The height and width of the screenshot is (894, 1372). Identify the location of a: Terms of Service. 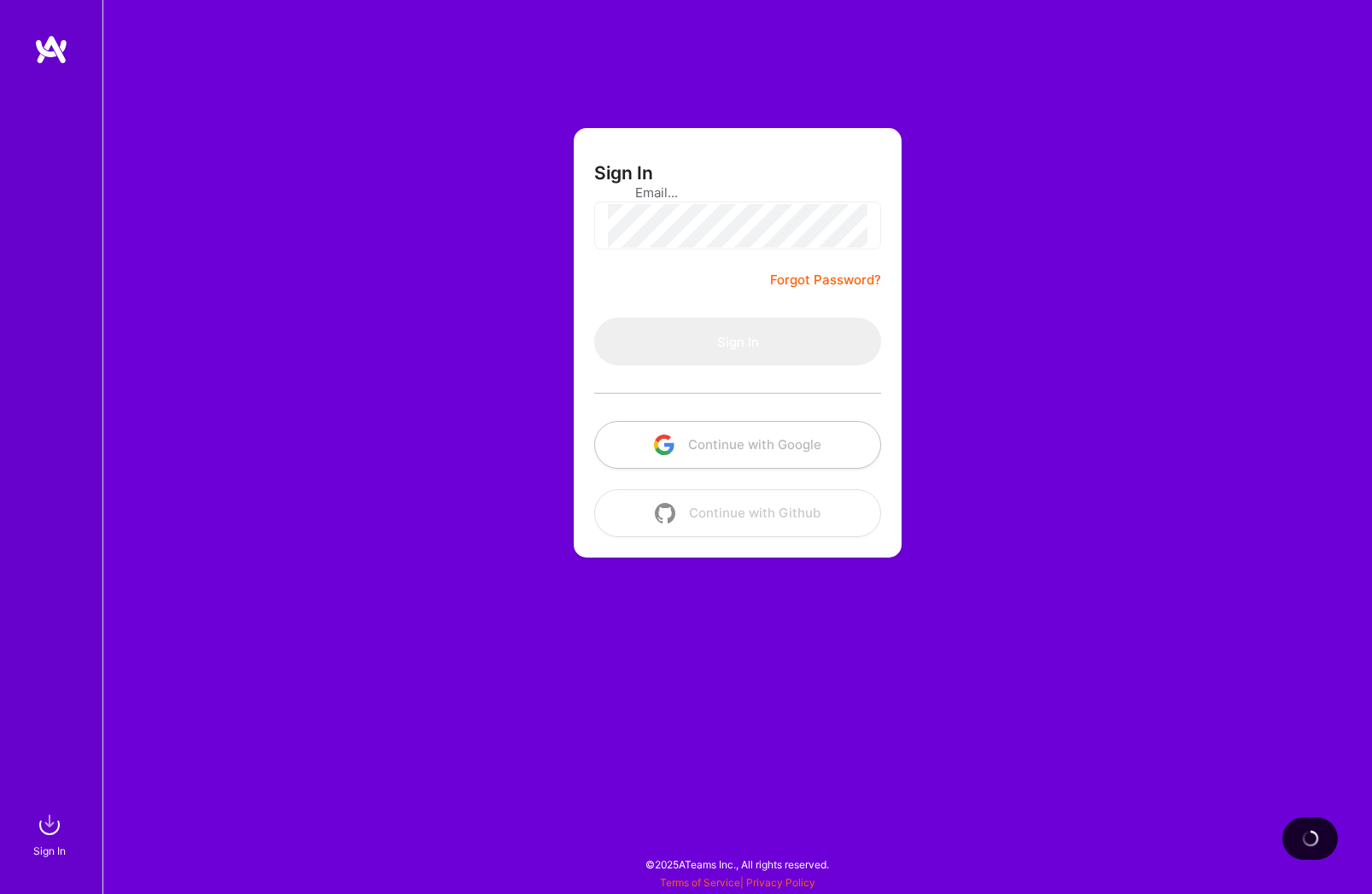
(700, 881).